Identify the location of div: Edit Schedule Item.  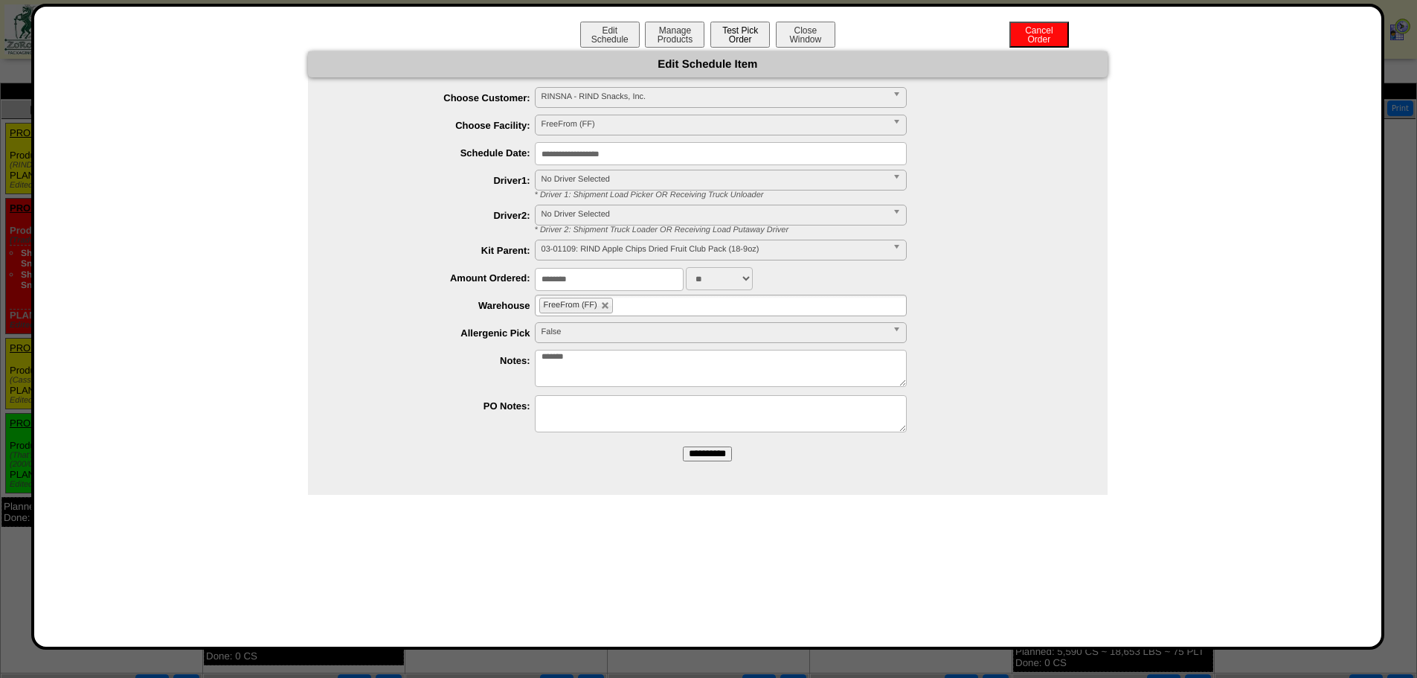
(707, 64).